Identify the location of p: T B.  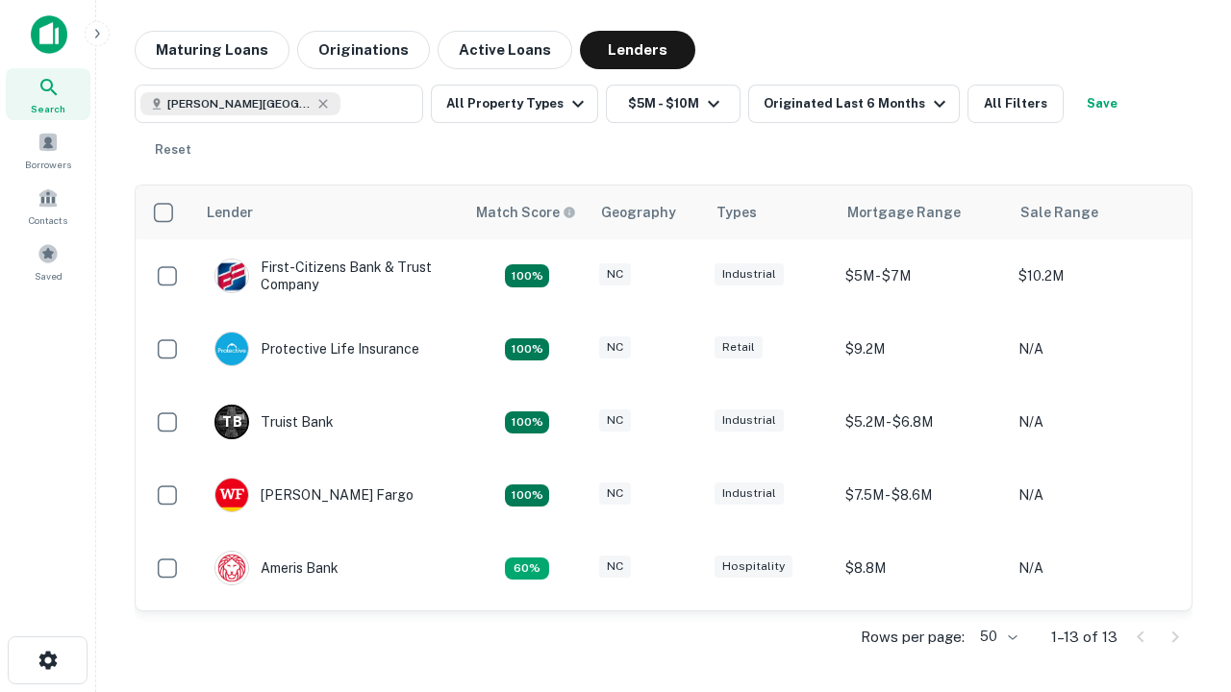
(232, 422).